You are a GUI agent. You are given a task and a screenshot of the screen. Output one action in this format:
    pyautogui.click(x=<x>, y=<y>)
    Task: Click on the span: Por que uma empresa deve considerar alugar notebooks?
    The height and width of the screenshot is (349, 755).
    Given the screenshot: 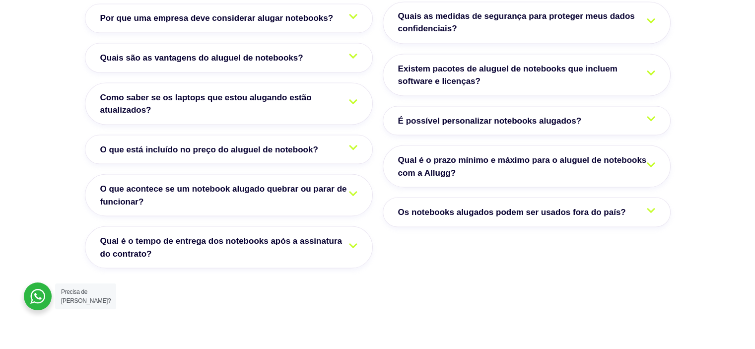 What is the action you would take?
    pyautogui.click(x=219, y=18)
    